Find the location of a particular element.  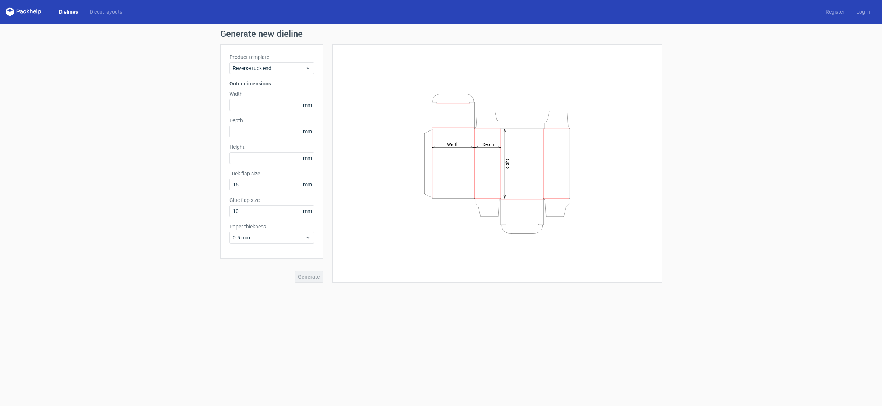

a: Log in is located at coordinates (863, 12).